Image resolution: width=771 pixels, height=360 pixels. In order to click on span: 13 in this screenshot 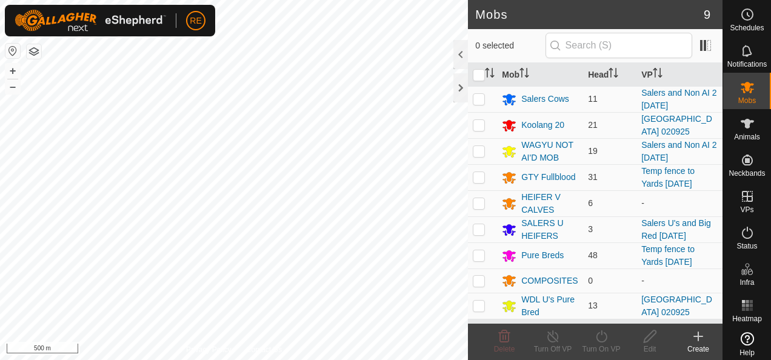, I will do `click(593, 306)`.